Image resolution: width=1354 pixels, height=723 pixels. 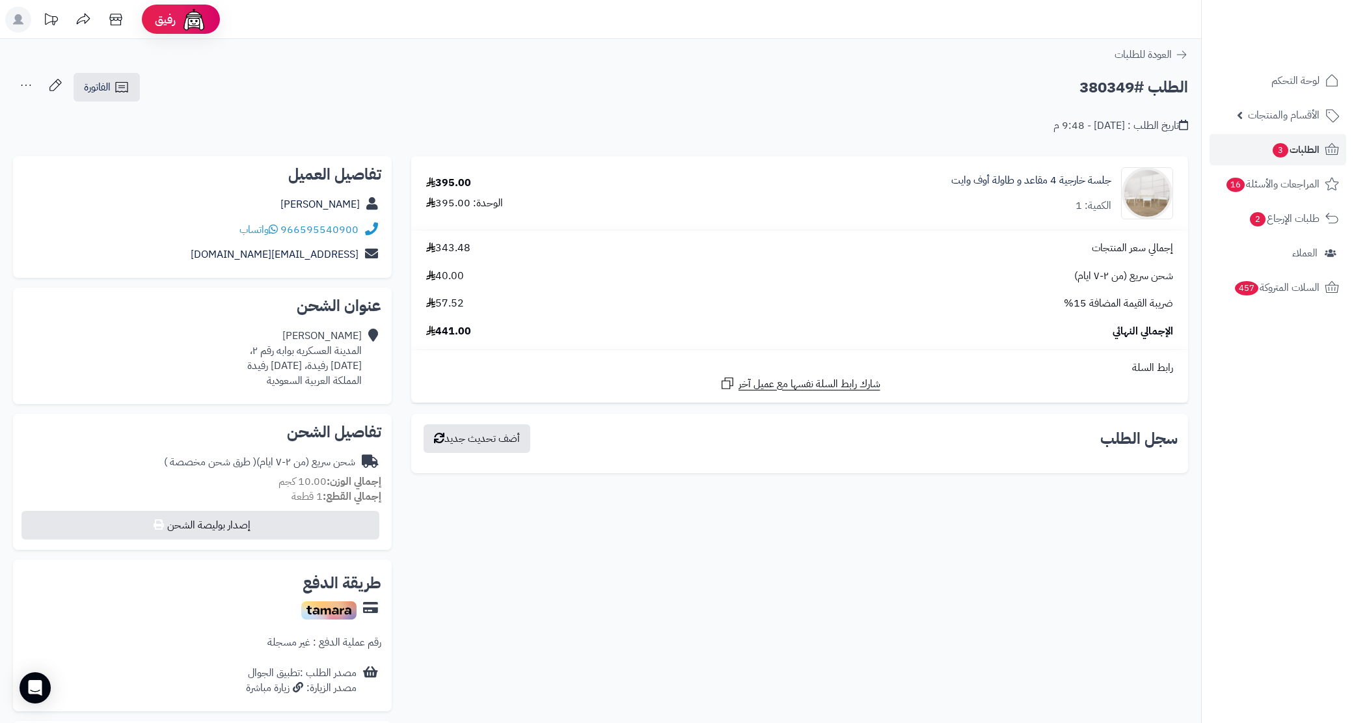 I want to click on div: مصدر الطلب :تطبيق الجوال, so click(x=301, y=680).